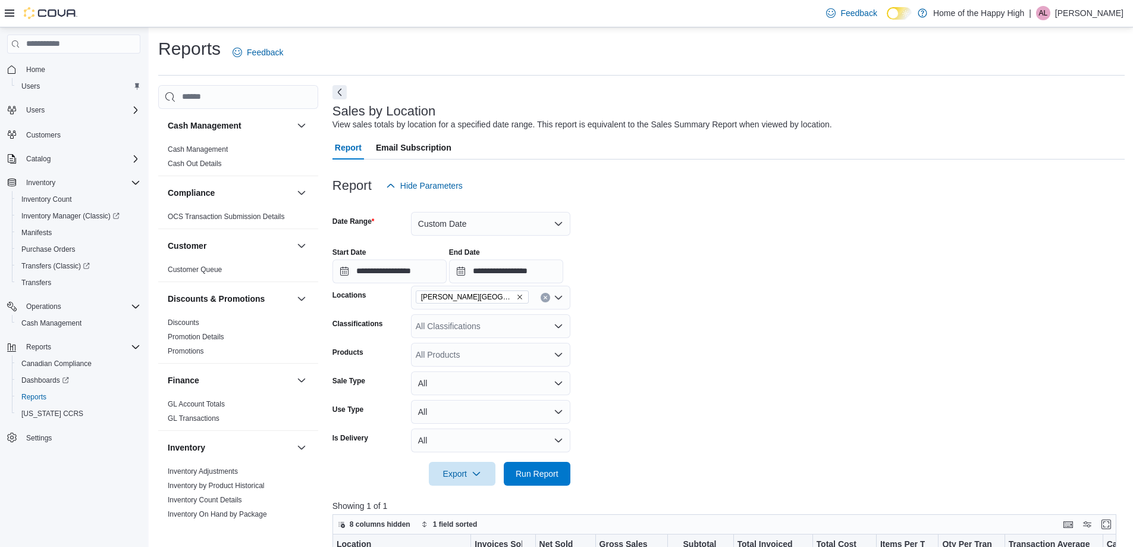 The image size is (1133, 547). What do you see at coordinates (349, 252) in the screenshot?
I see `label: Start Date` at bounding box center [349, 252].